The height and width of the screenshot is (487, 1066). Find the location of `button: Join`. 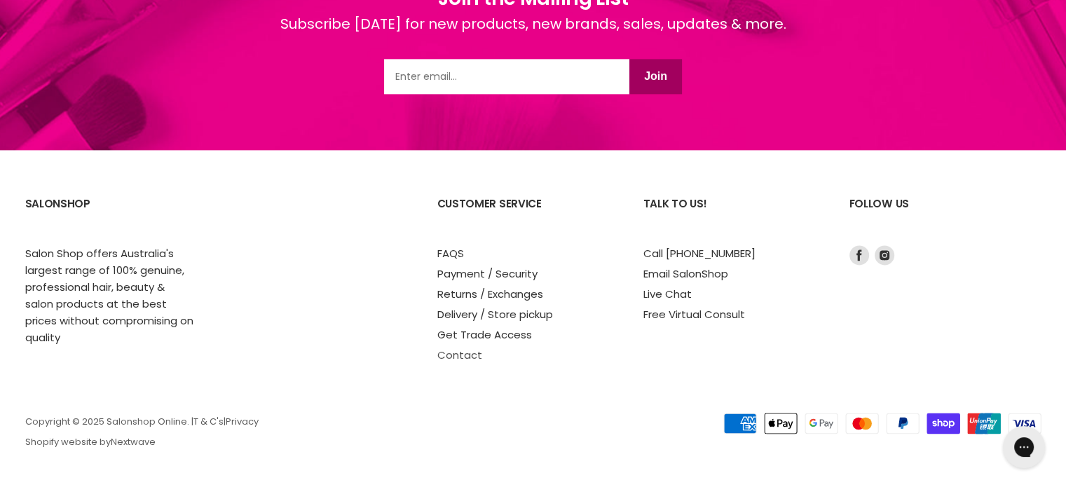

button: Join is located at coordinates (655, 76).